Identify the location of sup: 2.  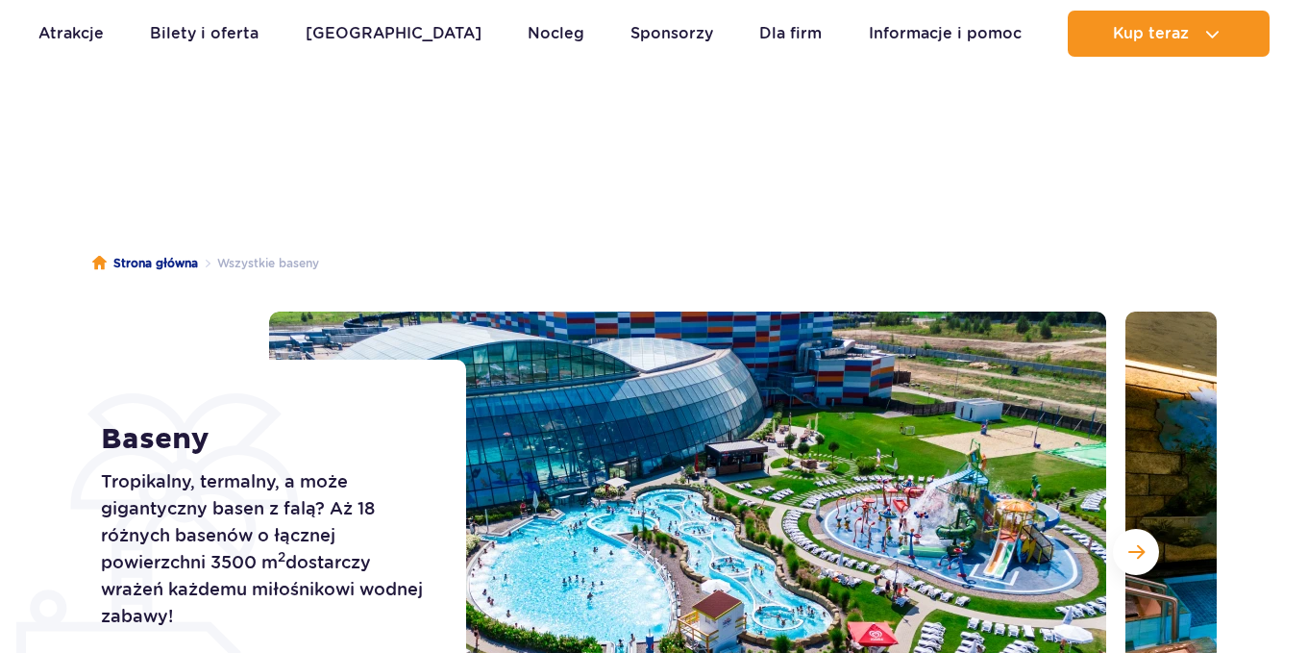
(282, 557).